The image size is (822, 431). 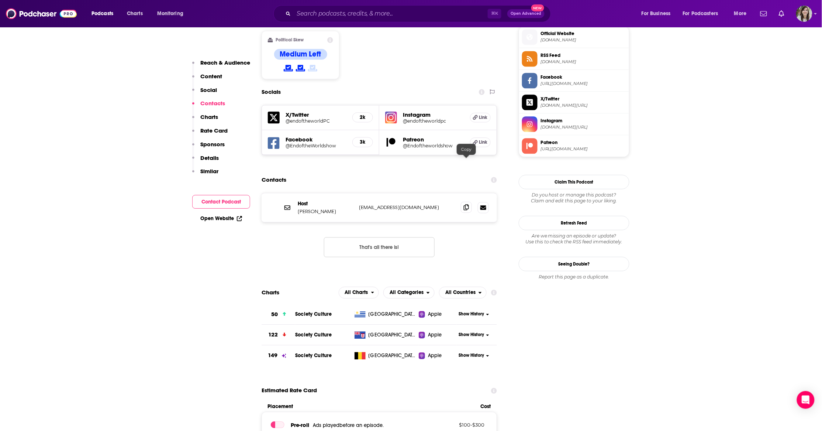 What do you see at coordinates (225, 62) in the screenshot?
I see `p: Reach & Audience` at bounding box center [225, 62].